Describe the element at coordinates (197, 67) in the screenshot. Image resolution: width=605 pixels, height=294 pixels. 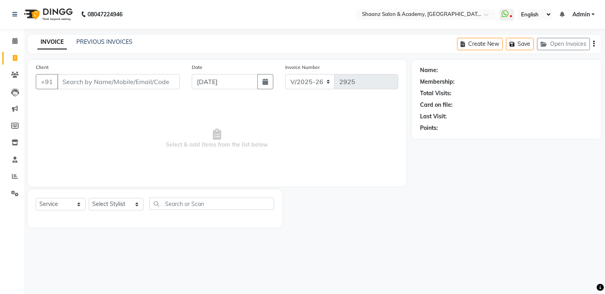
I see `label: Date` at that location.